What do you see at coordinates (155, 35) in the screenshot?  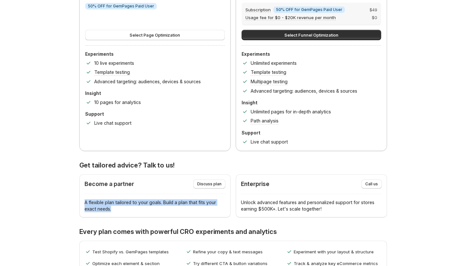 I see `span: Select Page Optimization` at bounding box center [155, 35].